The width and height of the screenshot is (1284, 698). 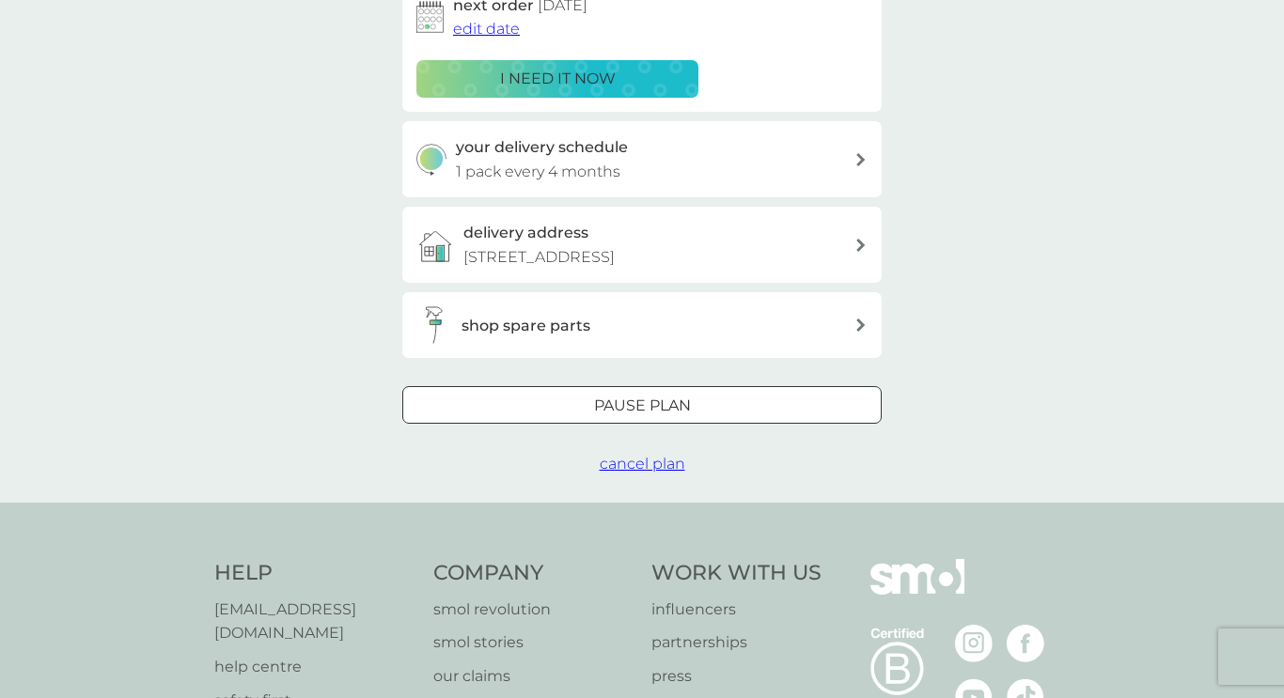 What do you see at coordinates (533, 643) in the screenshot?
I see `p: smol stories` at bounding box center [533, 643].